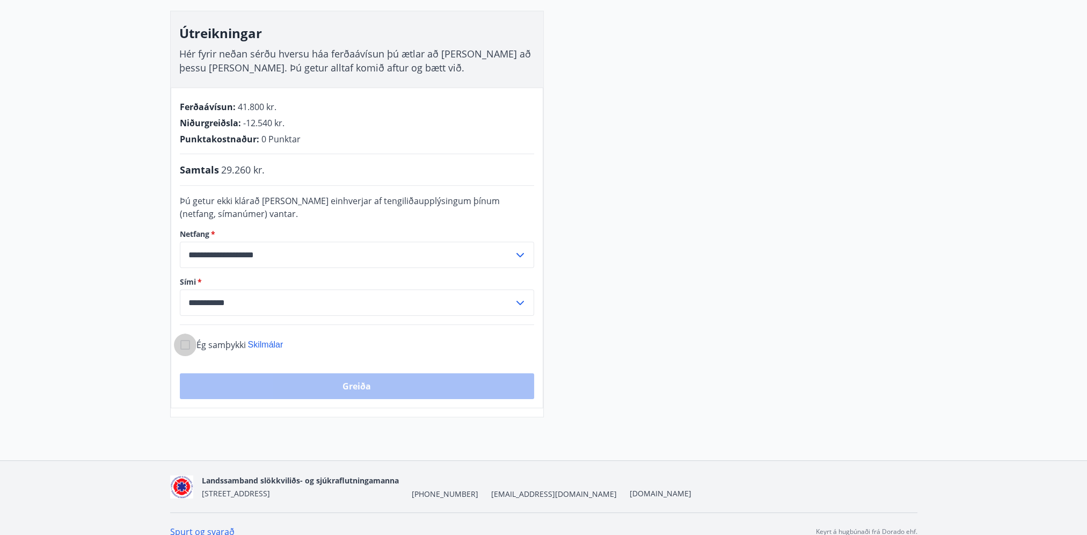  What do you see at coordinates (266, 345) in the screenshot?
I see `button: Skilmálar` at bounding box center [266, 345].